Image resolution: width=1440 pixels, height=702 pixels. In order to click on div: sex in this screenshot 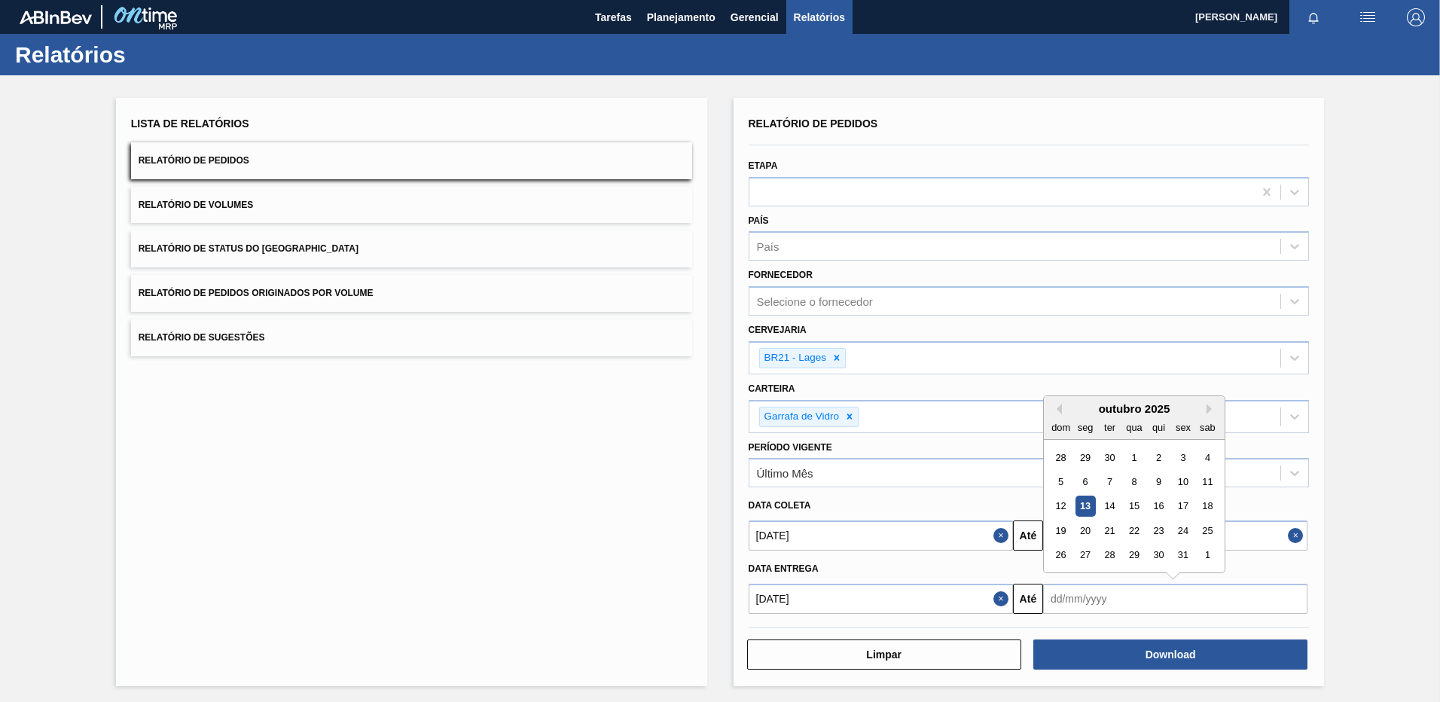, I will do `click(1182, 427)`.